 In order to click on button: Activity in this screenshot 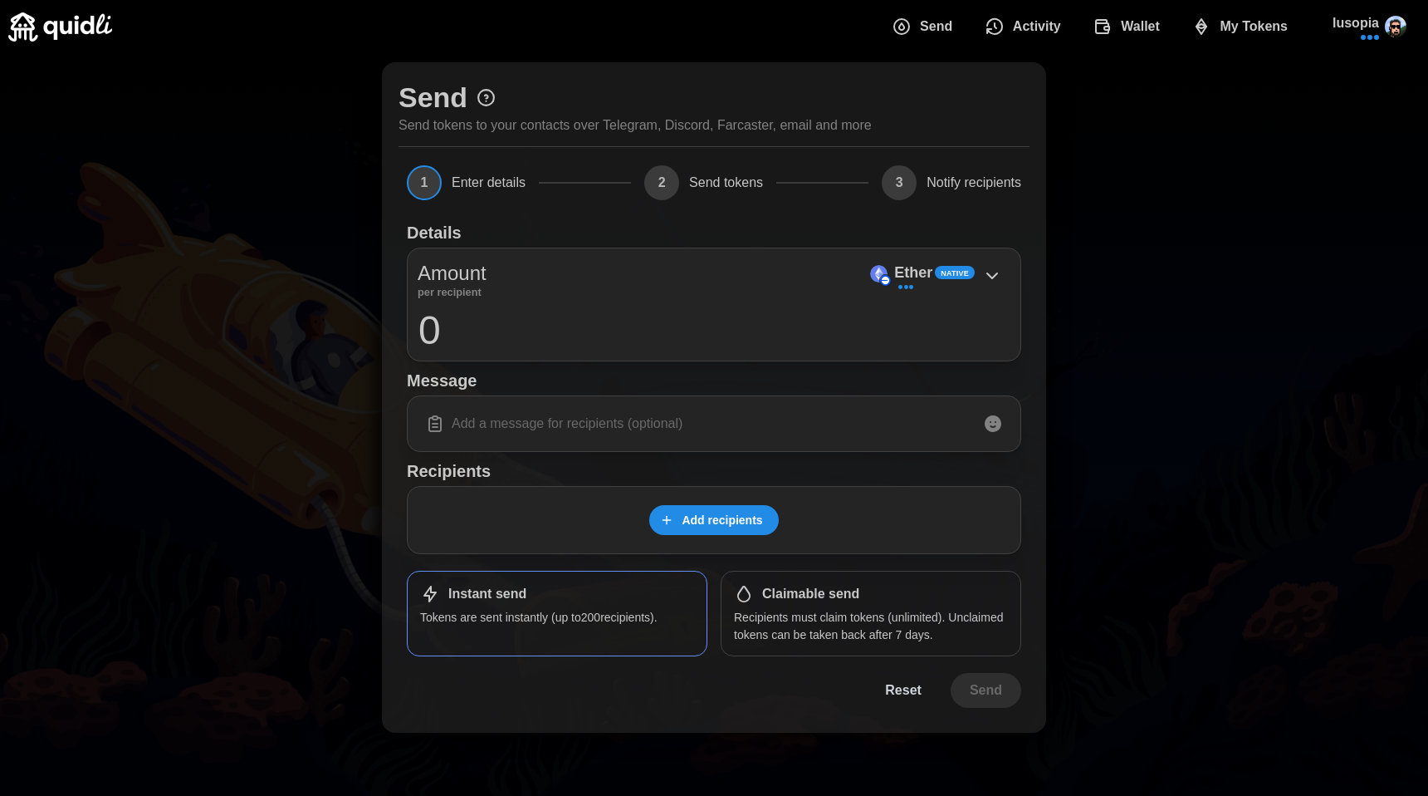, I will do `click(1026, 27)`.